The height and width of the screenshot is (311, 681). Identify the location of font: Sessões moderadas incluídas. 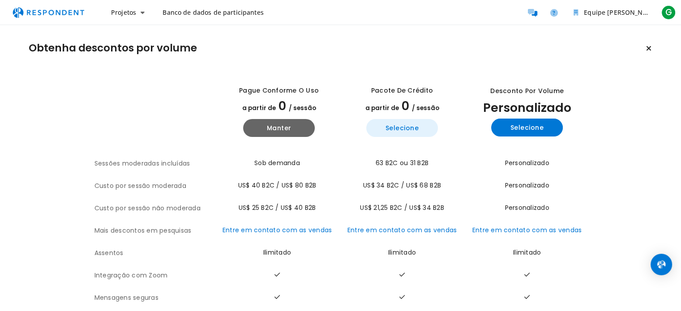
(142, 163).